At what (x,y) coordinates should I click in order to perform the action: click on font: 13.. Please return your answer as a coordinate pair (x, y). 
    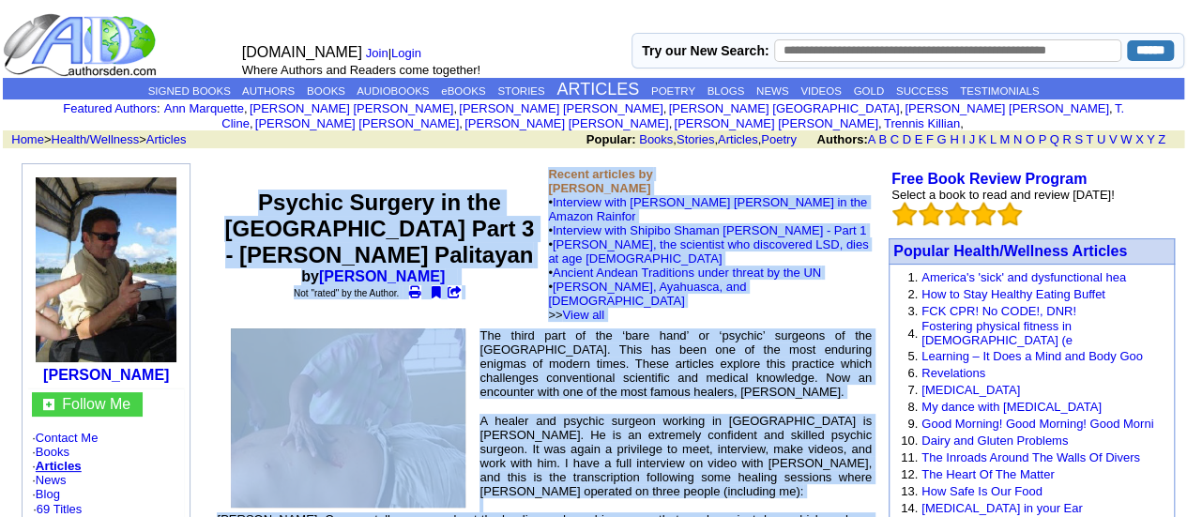
    Looking at the image, I should click on (909, 491).